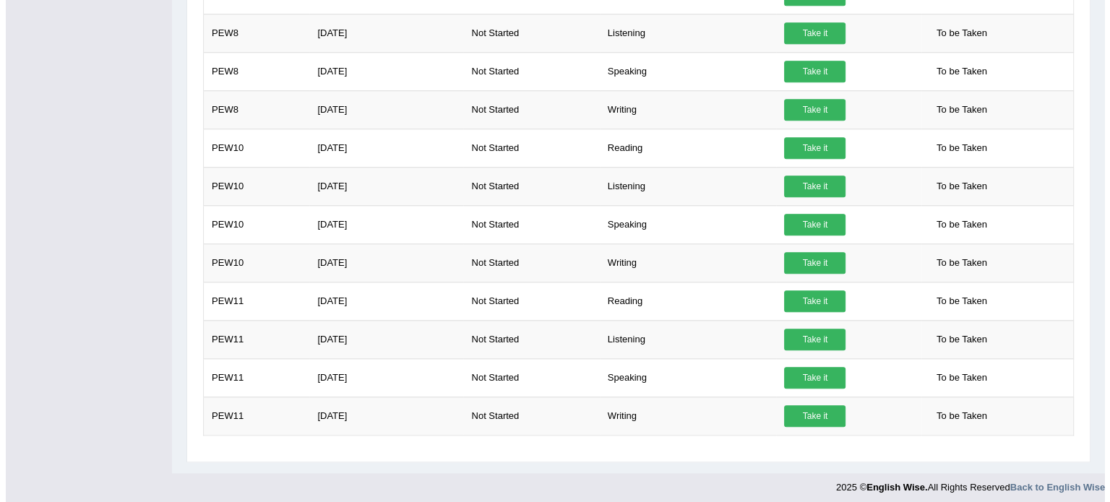 The image size is (1110, 502). Describe the element at coordinates (965, 483) in the screenshot. I see `div: 2025 © All Rights Reserved` at that location.